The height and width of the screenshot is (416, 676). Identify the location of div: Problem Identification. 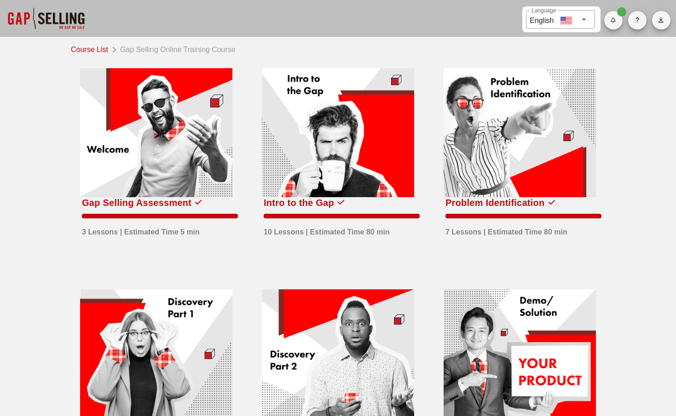
(495, 203).